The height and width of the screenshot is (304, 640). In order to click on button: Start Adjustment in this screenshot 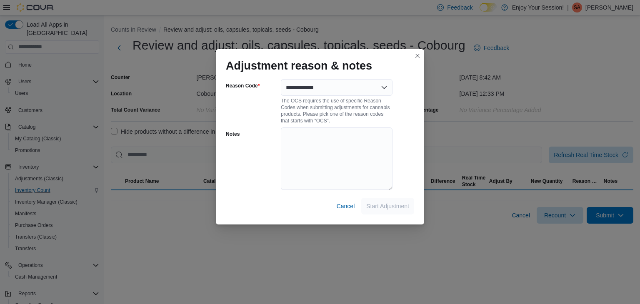, I will do `click(387, 206)`.